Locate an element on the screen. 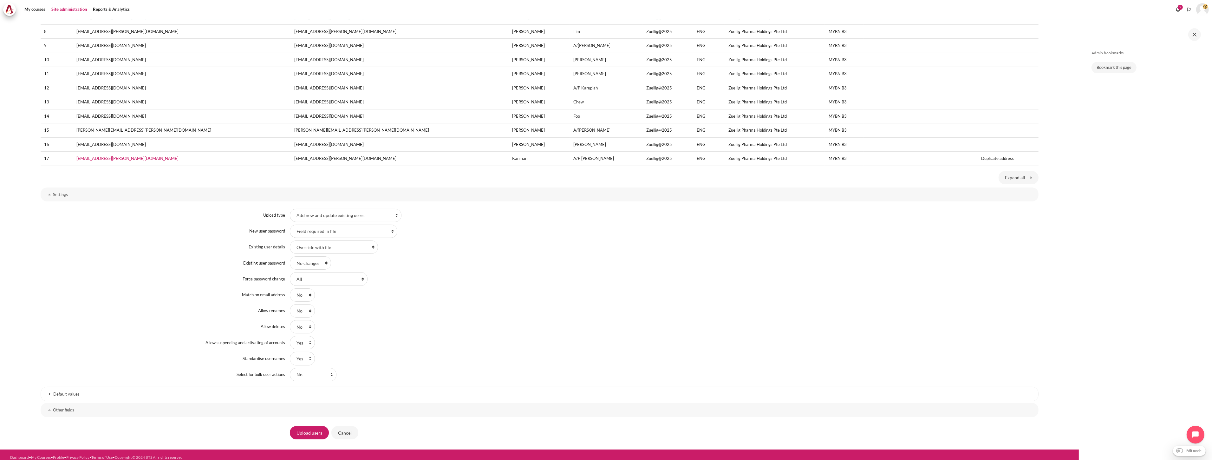 The width and height of the screenshot is (1212, 460). a: Reports & Analytics is located at coordinates (111, 10).